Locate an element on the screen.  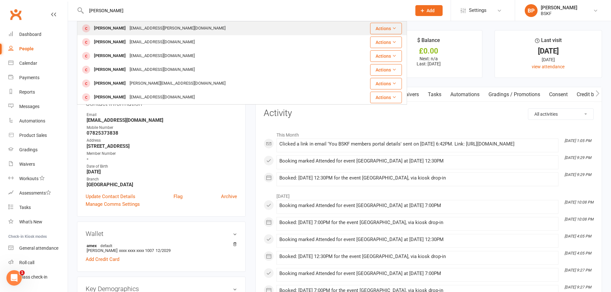
span: 1 is located at coordinates (22, 273).